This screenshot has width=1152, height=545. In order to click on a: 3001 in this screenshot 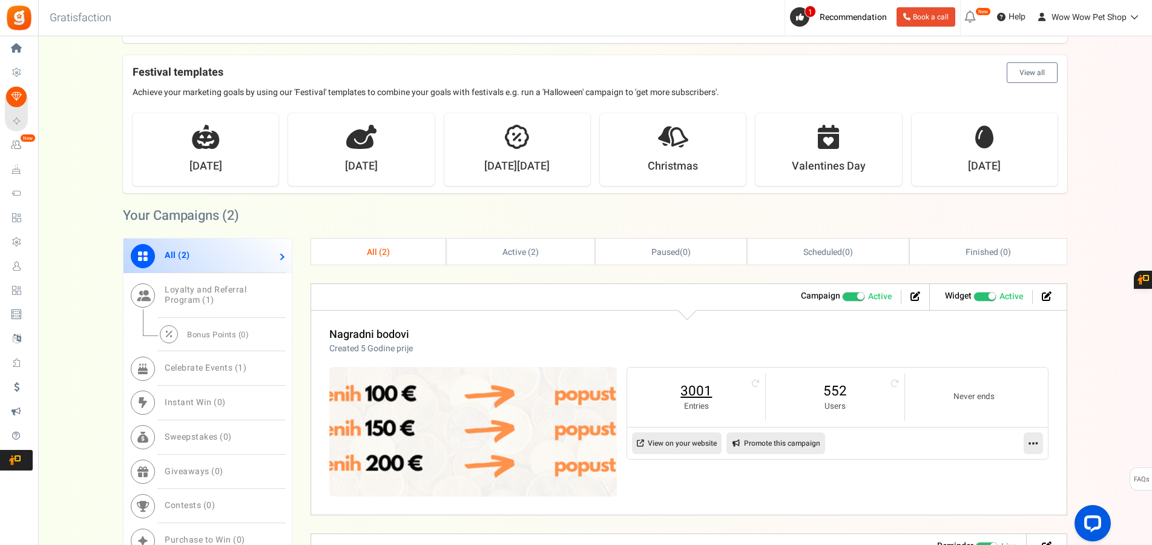, I will do `click(696, 391)`.